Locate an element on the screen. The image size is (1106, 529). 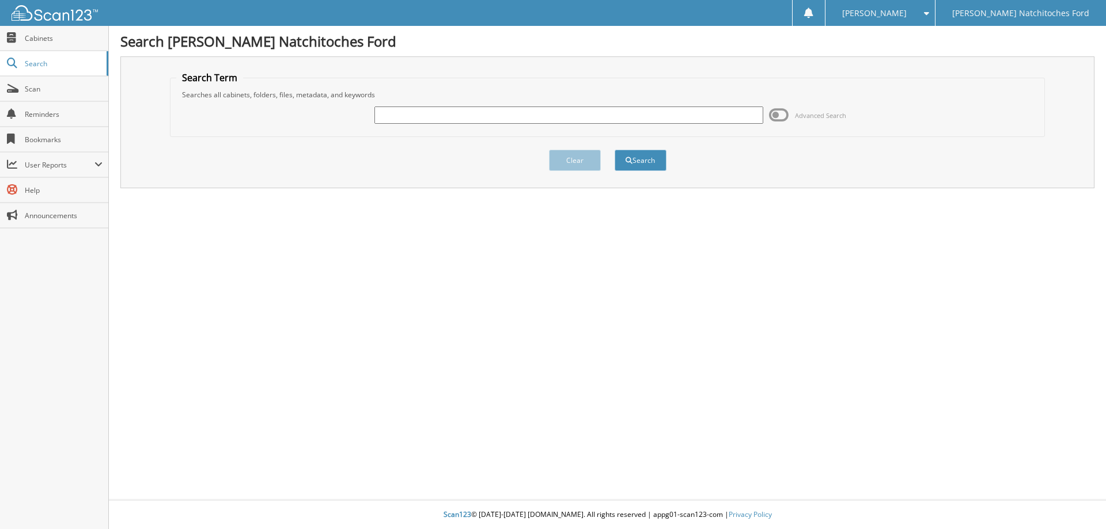
div: Chat Widget is located at coordinates (1077, 502).